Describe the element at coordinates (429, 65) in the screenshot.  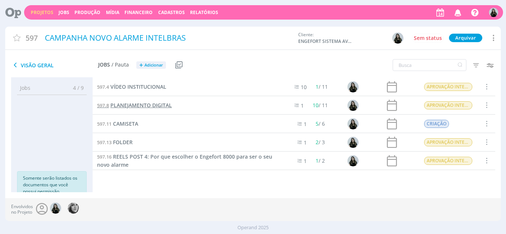
I see `input: Busca` at that location.